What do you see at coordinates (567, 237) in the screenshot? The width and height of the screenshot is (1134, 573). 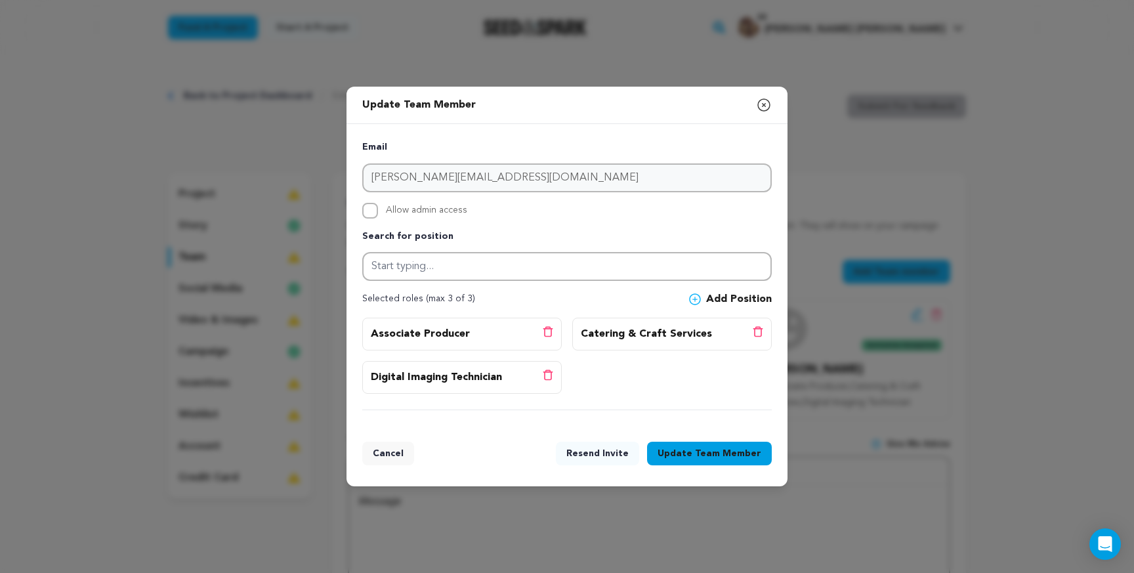 I see `p: Search for position` at bounding box center [567, 237].